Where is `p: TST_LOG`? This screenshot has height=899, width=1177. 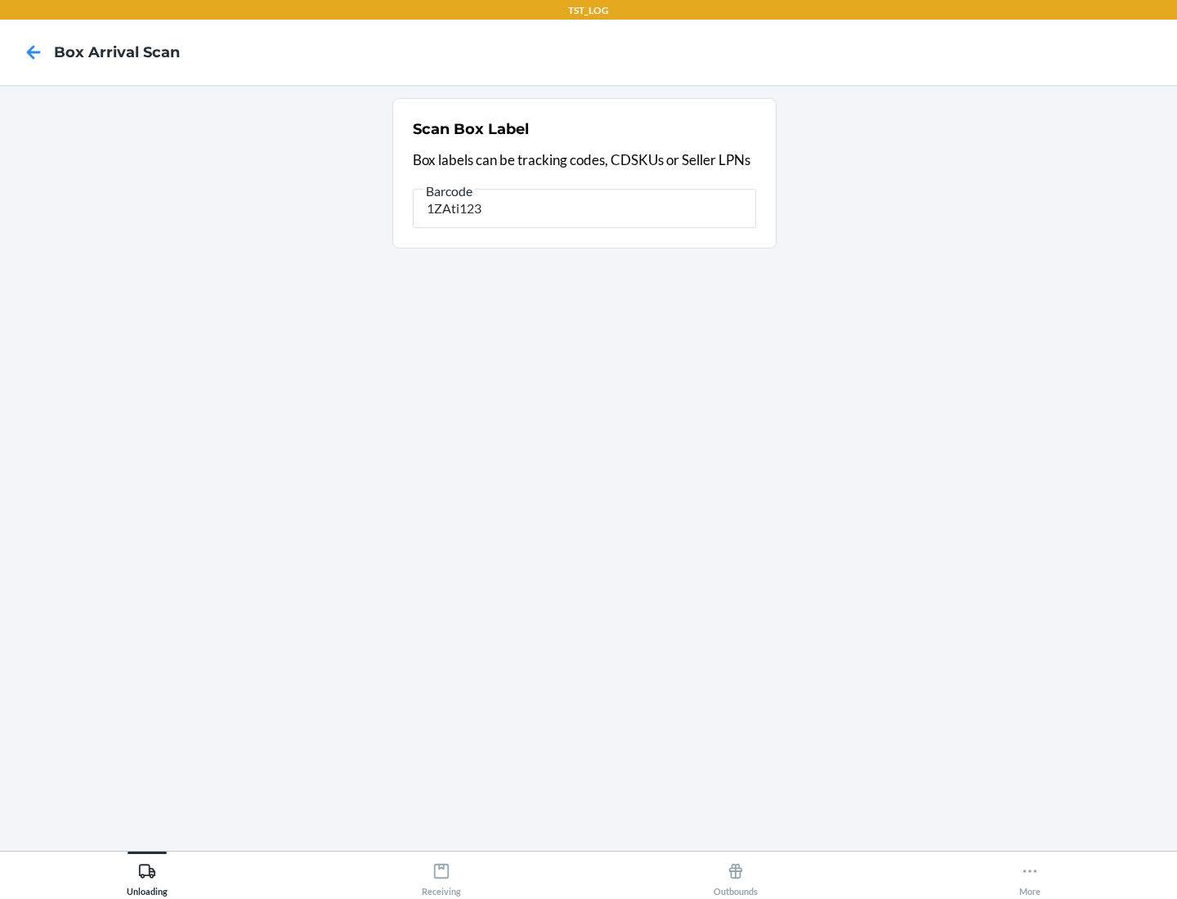
p: TST_LOG is located at coordinates (588, 11).